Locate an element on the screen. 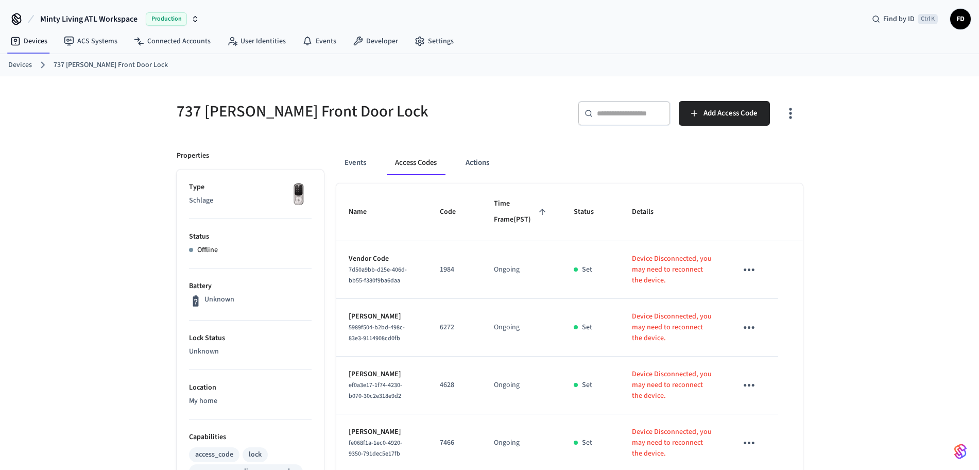 The image size is (979, 470). a: Events is located at coordinates (319, 41).